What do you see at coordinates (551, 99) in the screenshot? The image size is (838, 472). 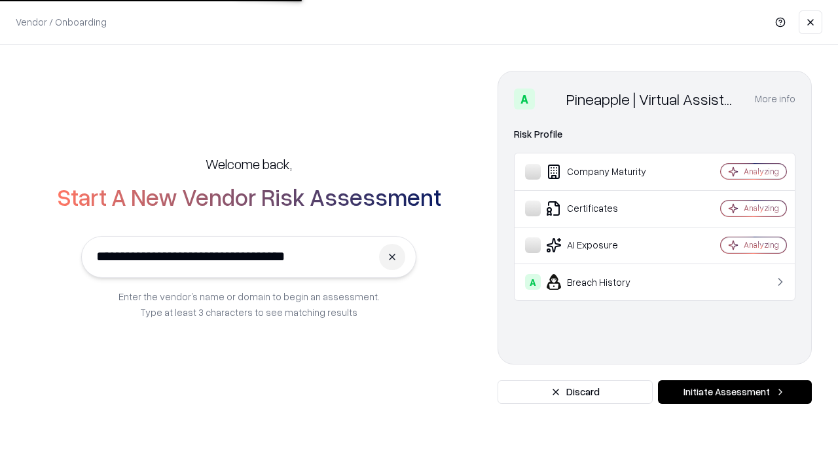 I see `img: Pineapple | Virtual Assistant Agency` at bounding box center [551, 99].